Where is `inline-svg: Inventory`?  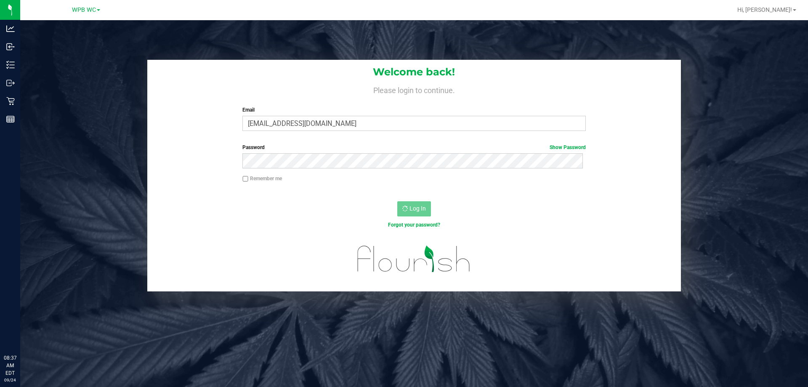
inline-svg: Inventory is located at coordinates (11, 65).